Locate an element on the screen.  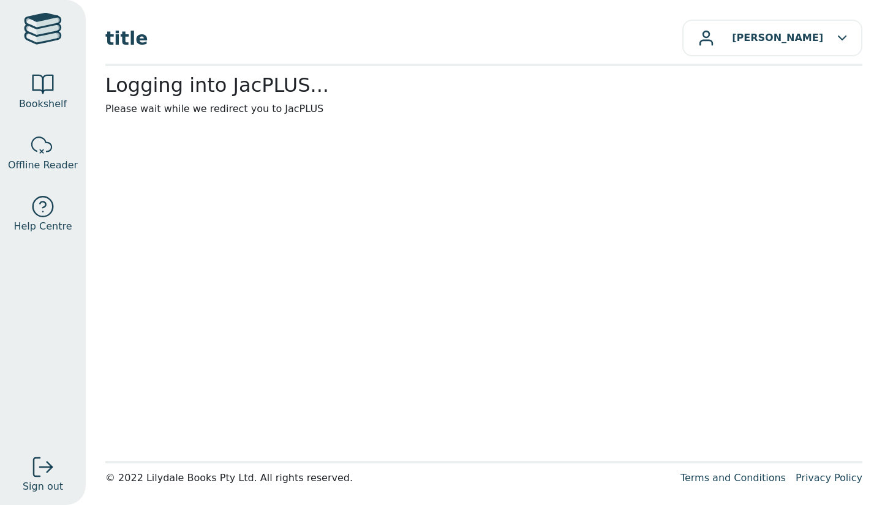
span: Offline Reader is located at coordinates (43, 165).